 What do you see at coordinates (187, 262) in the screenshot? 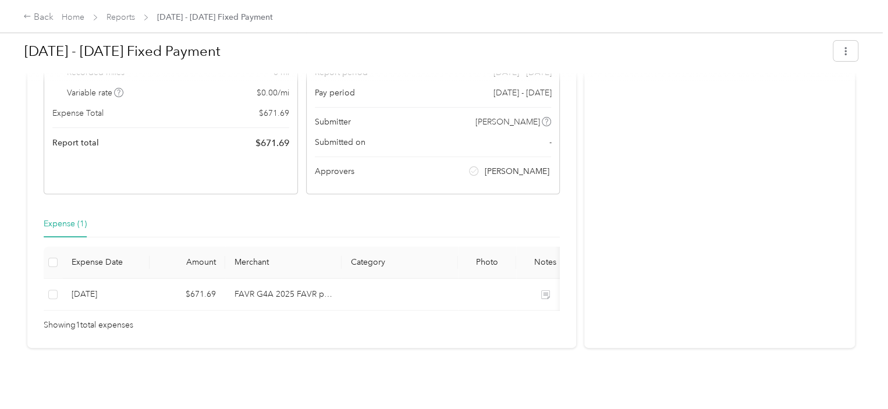
I see `th: Amount` at bounding box center [187, 262].